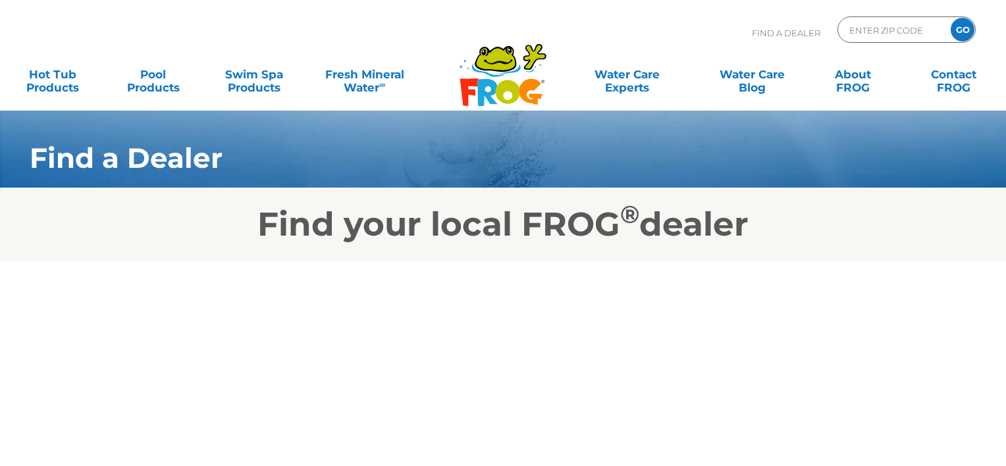 This screenshot has height=466, width=1006. I want to click on input: GO, so click(963, 30).